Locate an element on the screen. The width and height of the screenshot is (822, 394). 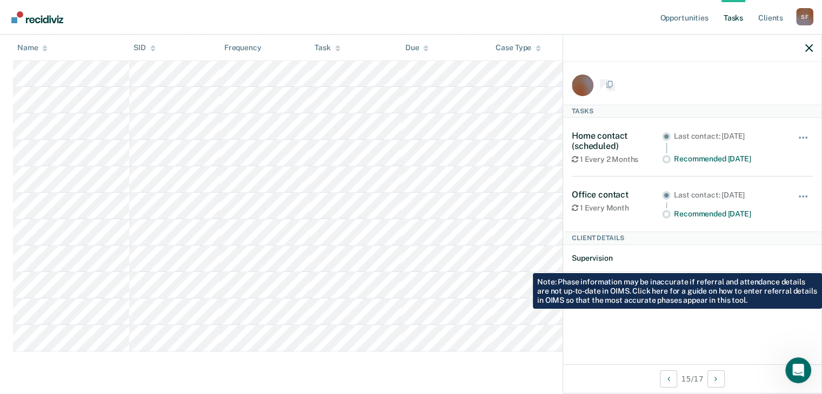
img: Recidiviz is located at coordinates (37, 17).